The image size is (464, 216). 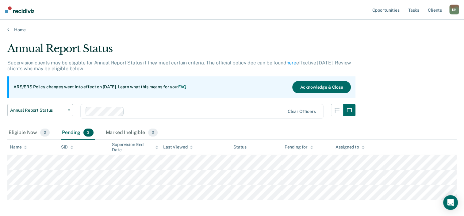 What do you see at coordinates (18, 147) in the screenshot?
I see `div: Name` at bounding box center [18, 147].